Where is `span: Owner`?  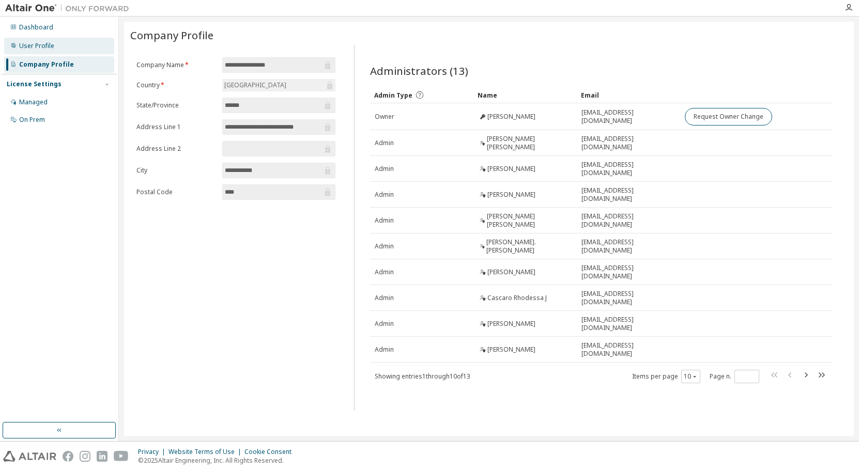
span: Owner is located at coordinates (385, 117).